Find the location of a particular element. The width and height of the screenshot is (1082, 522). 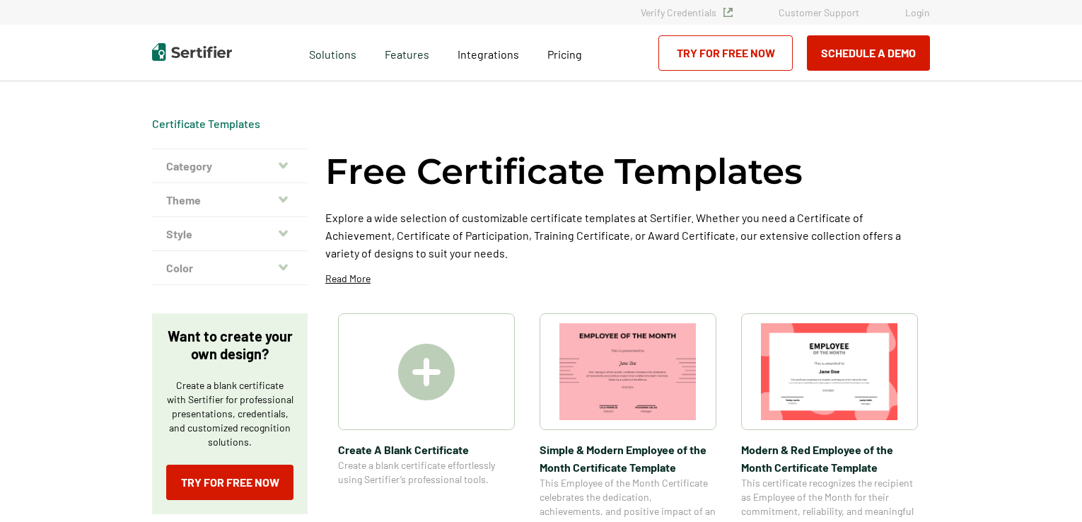

span: Simple & Modern Employee of the Month Certificate Template is located at coordinates (628, 458).